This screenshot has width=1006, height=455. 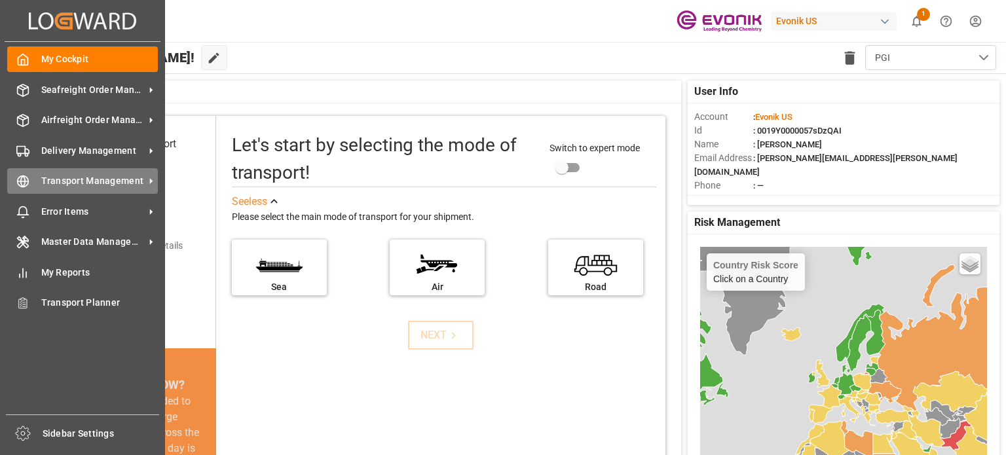 I want to click on div: Air, so click(x=437, y=287).